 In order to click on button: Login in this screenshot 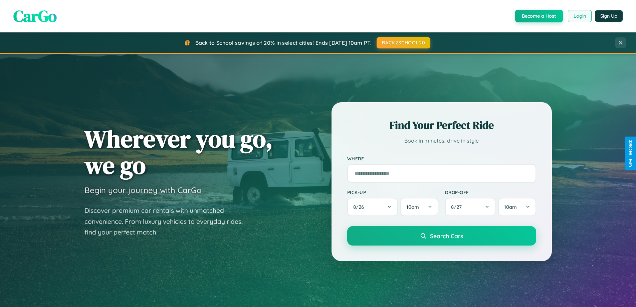, I will do `click(580, 16)`.